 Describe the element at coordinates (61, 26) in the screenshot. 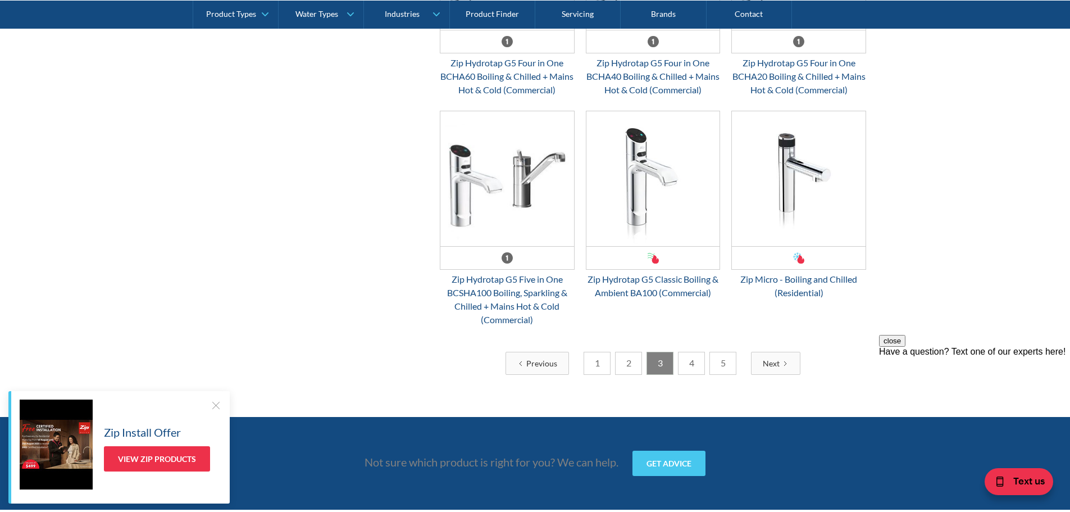

I see `button: Select to open the chat widget` at that location.